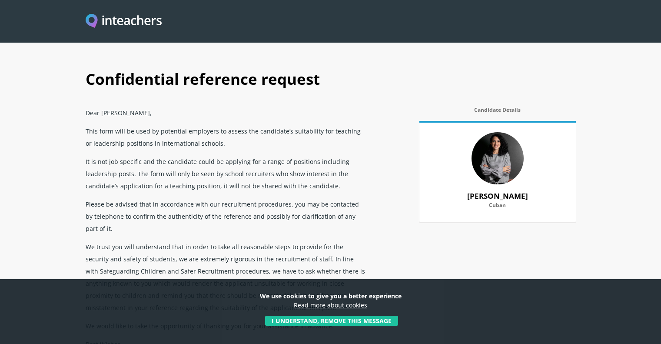 The image size is (661, 344). I want to click on p: This form will be used by potential employers to assess the candidate’s suitability for teaching ..., so click(227, 137).